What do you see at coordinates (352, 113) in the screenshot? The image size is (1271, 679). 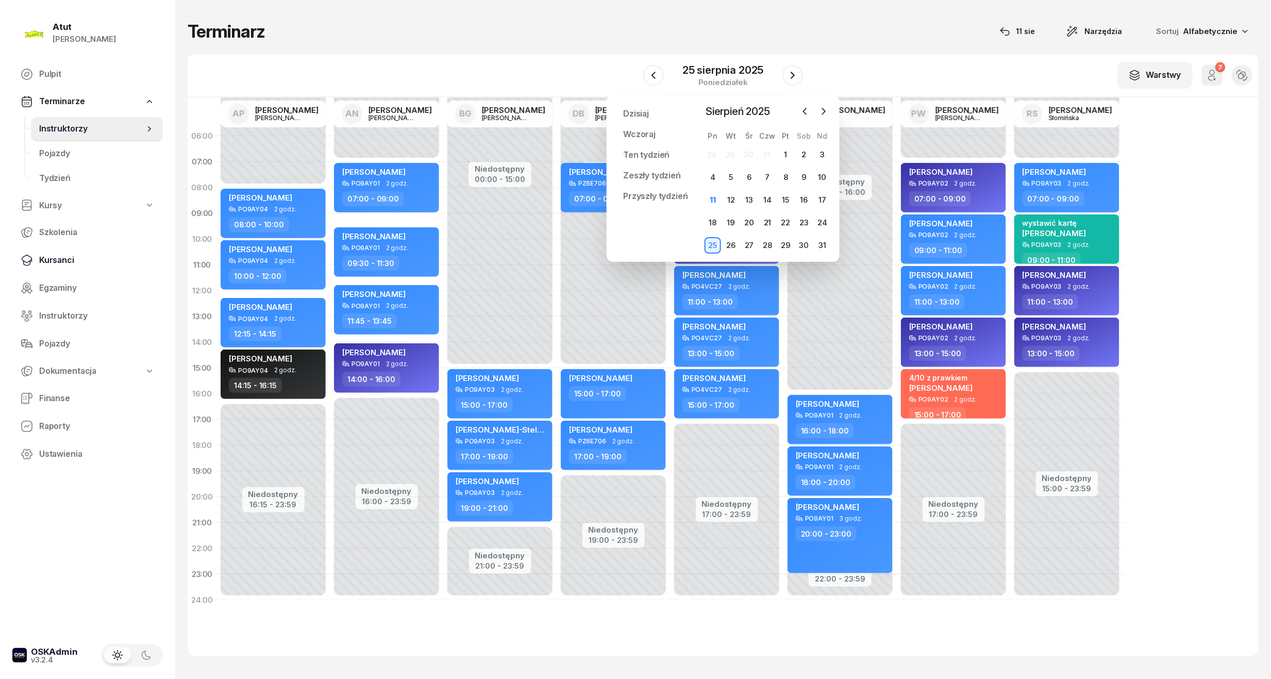 I see `span: AN` at bounding box center [352, 113].